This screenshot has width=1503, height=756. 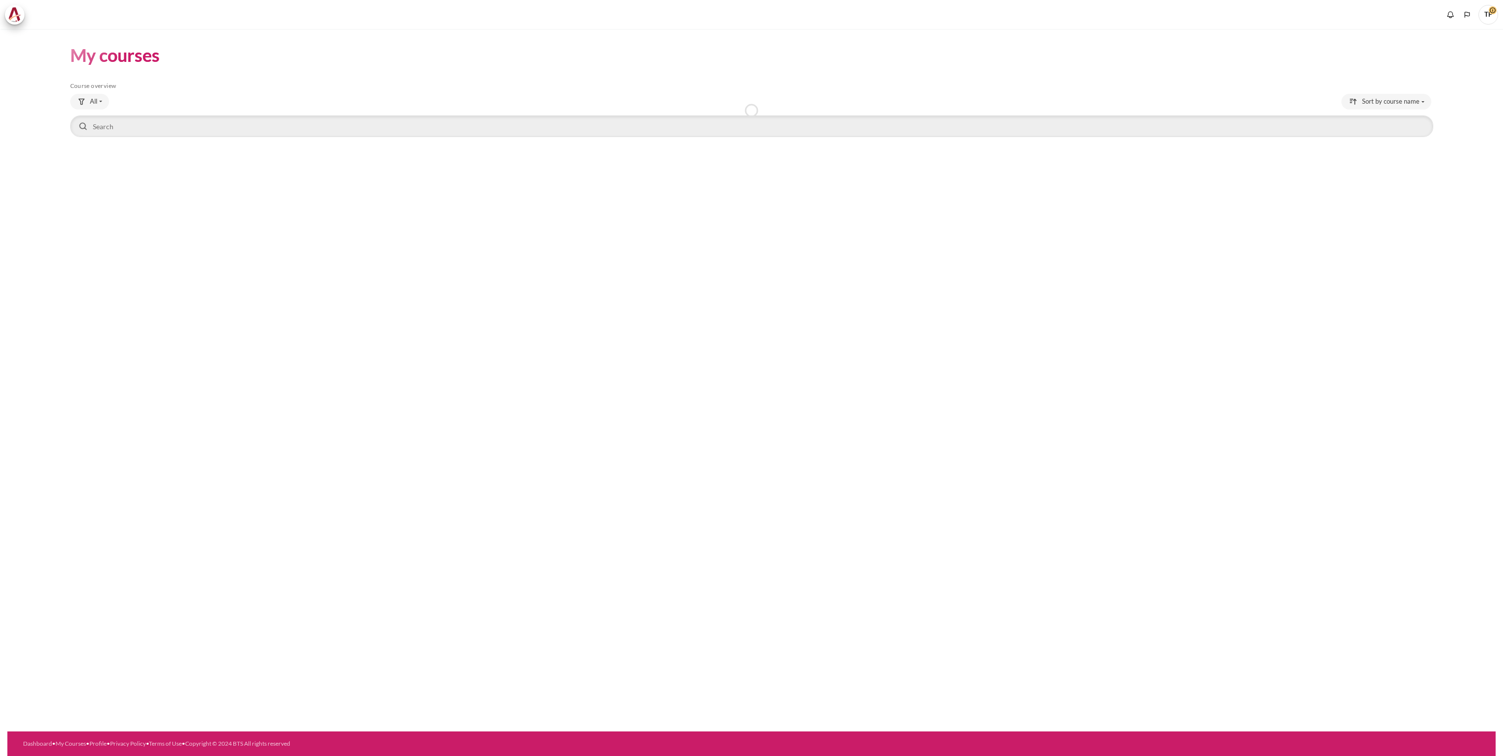 I want to click on section: Content, so click(x=751, y=91).